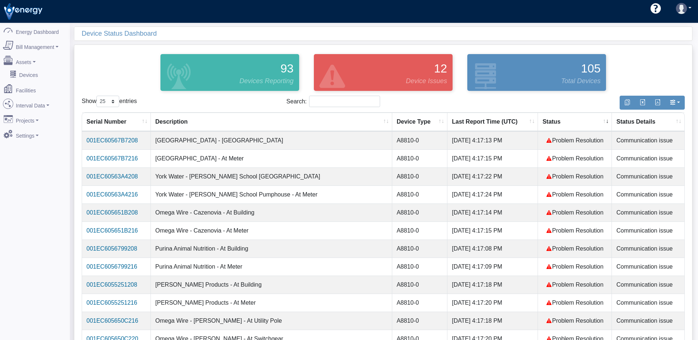 The image size is (698, 340). Describe the element at coordinates (287, 68) in the screenshot. I see `span: 93` at that location.